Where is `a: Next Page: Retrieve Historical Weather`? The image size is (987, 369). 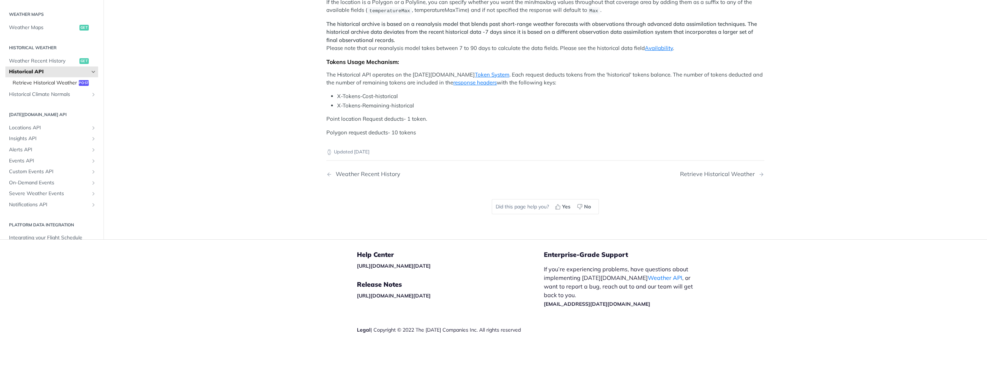 a: Next Page: Retrieve Historical Weather is located at coordinates (722, 174).